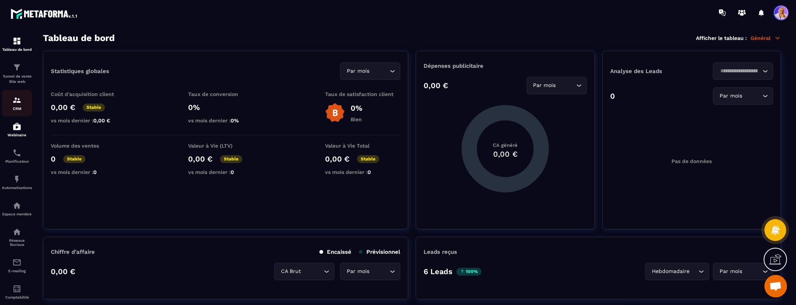 This screenshot has height=305, width=796. What do you see at coordinates (291, 271) in the screenshot?
I see `span: CA Brut` at bounding box center [291, 271].